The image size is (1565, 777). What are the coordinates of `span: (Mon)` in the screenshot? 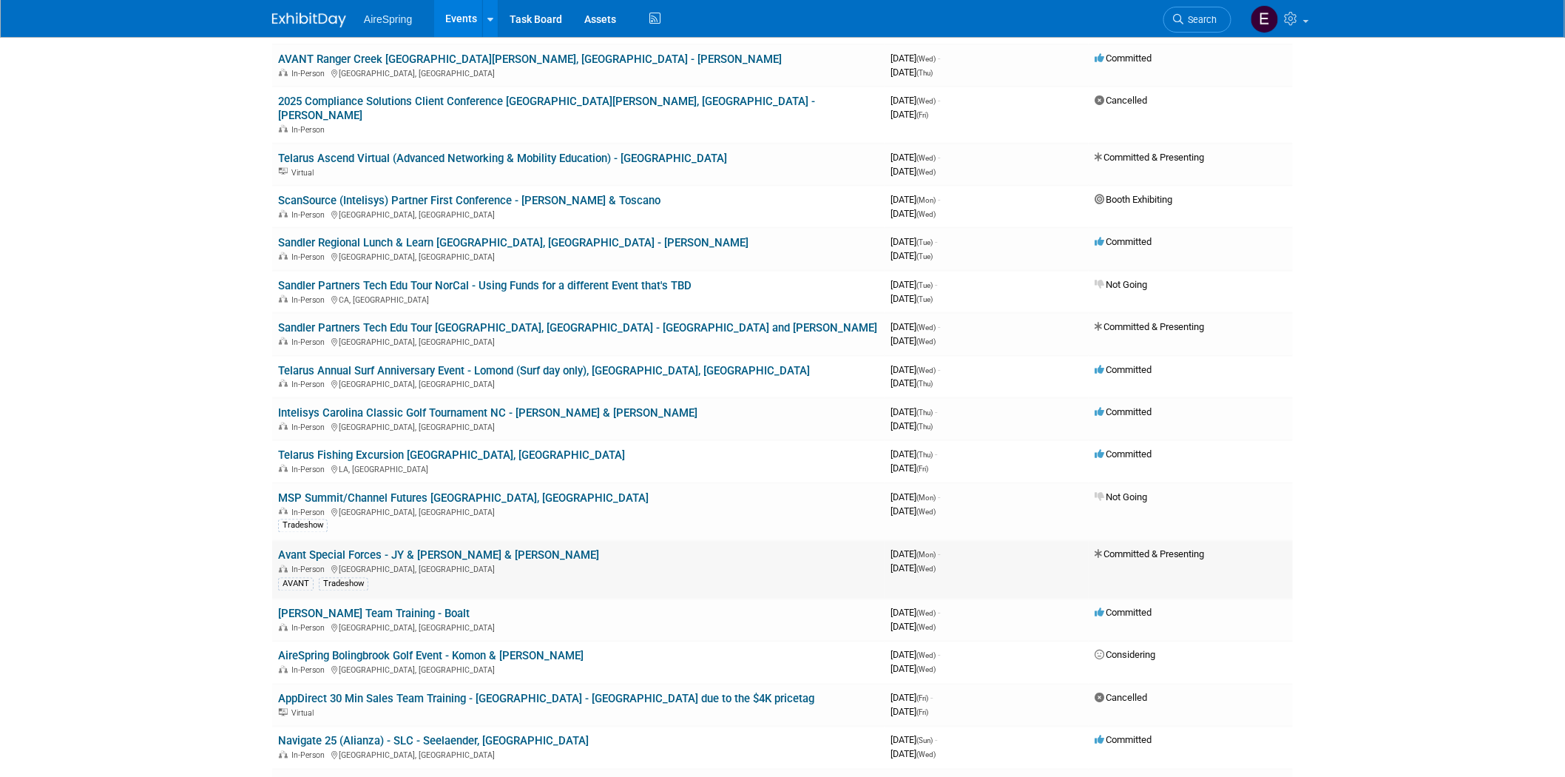 It's located at (926, 200).